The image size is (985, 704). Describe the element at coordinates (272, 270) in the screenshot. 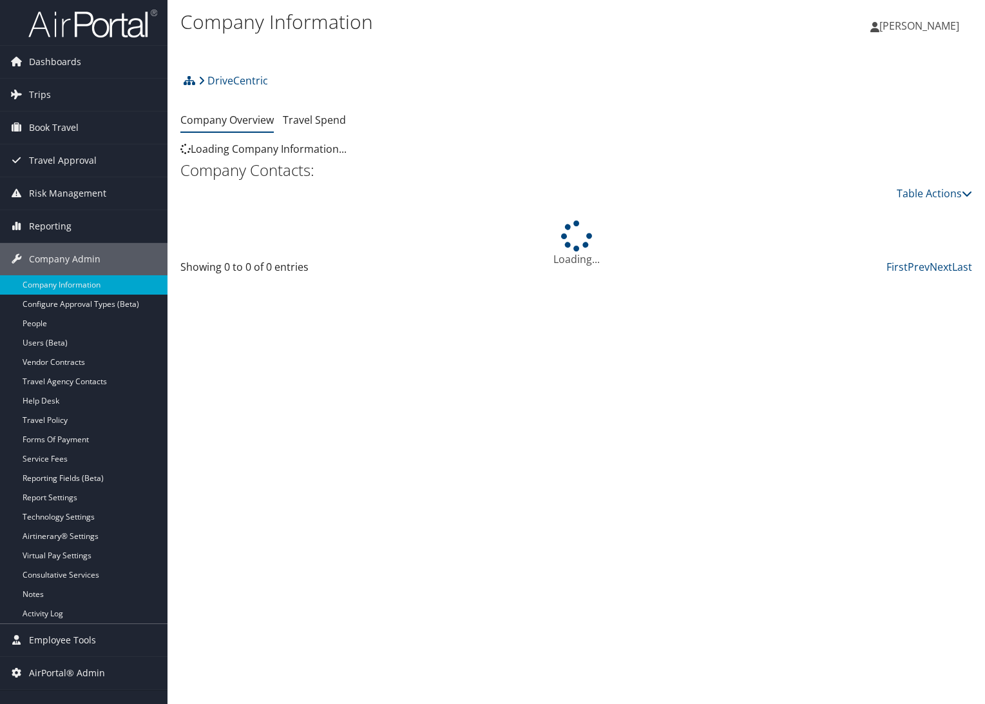

I see `div: Showing 0 to 0 of 0 entries` at that location.